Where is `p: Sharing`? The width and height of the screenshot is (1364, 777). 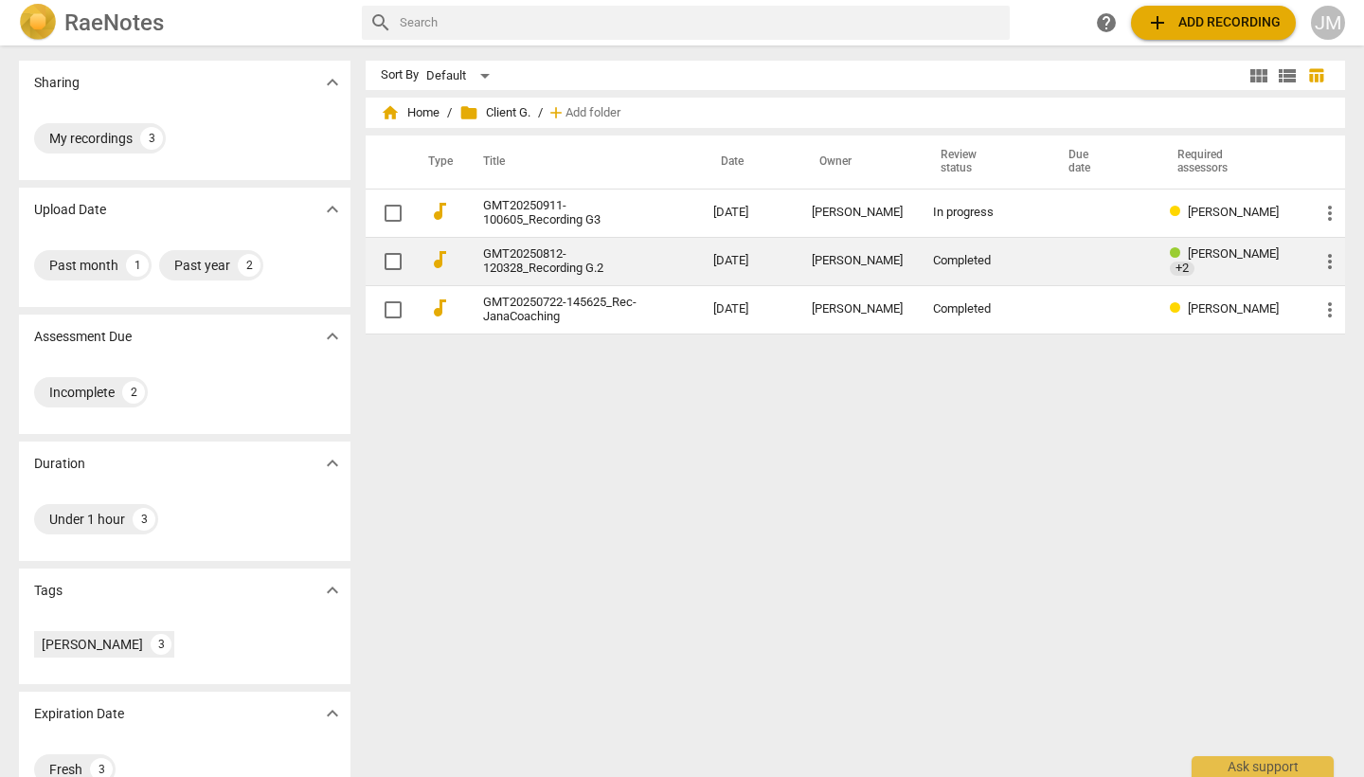
p: Sharing is located at coordinates (57, 82).